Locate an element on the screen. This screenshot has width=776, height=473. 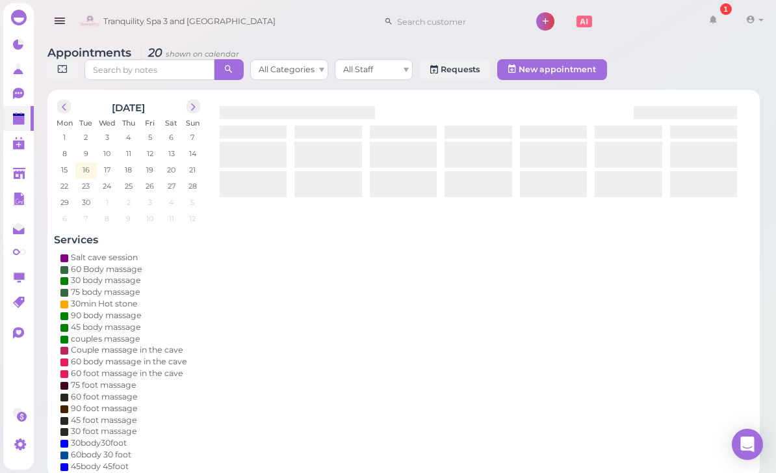
div: 75 body massage is located at coordinates (105, 292).